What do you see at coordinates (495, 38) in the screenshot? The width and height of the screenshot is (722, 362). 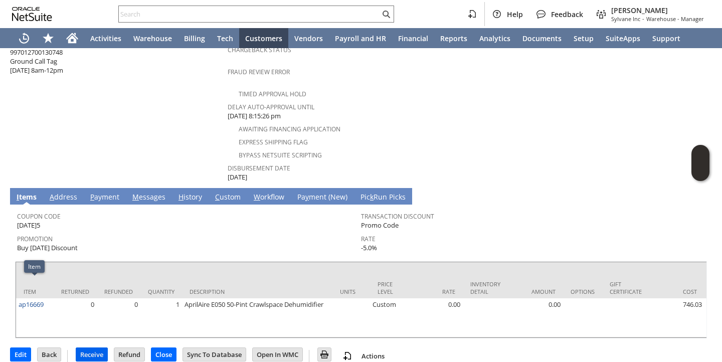 I see `span: Analytics` at bounding box center [495, 38].